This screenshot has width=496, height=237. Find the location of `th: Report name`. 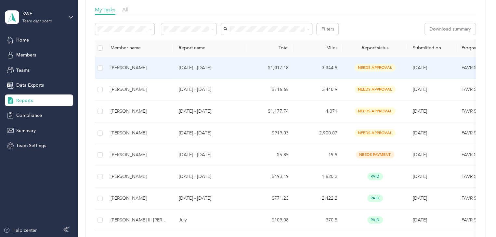

th: Report name is located at coordinates (209, 48).